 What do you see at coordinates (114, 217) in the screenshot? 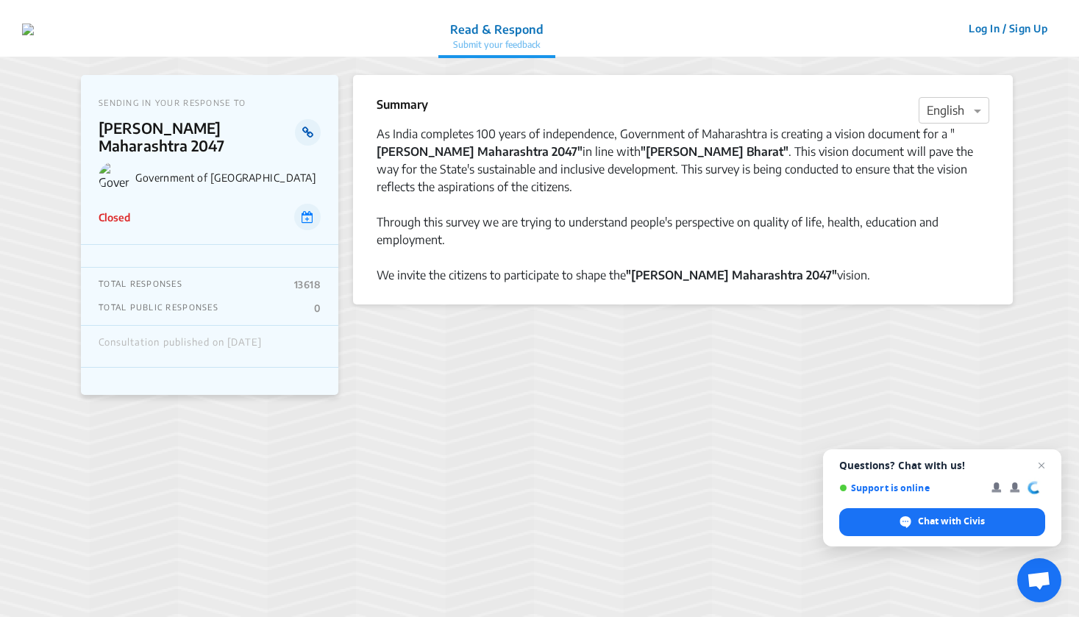
I see `p: Closed` at bounding box center [114, 217].